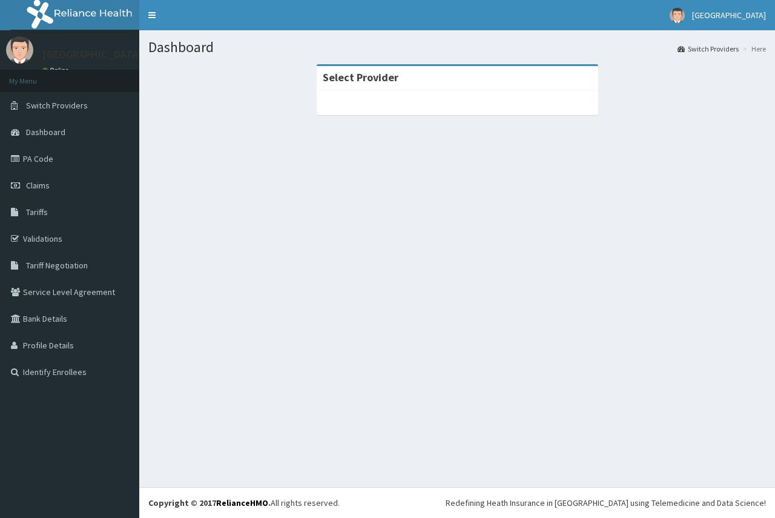  I want to click on strong: Copyright © 2017 ., so click(210, 503).